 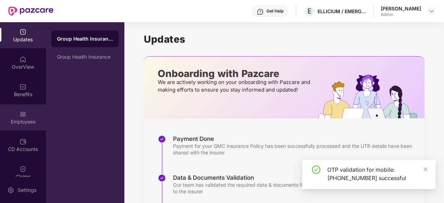 I want to click on img: svg+xml;base64,PHN2ZyBpZD0iU2V0dGluZy0yMHgyMCIgeG1sbnM9Imh0dHA6Ly93d3cudzMub3JnLzIwMDAvc3ZnIiB3aW..., so click(x=11, y=190).